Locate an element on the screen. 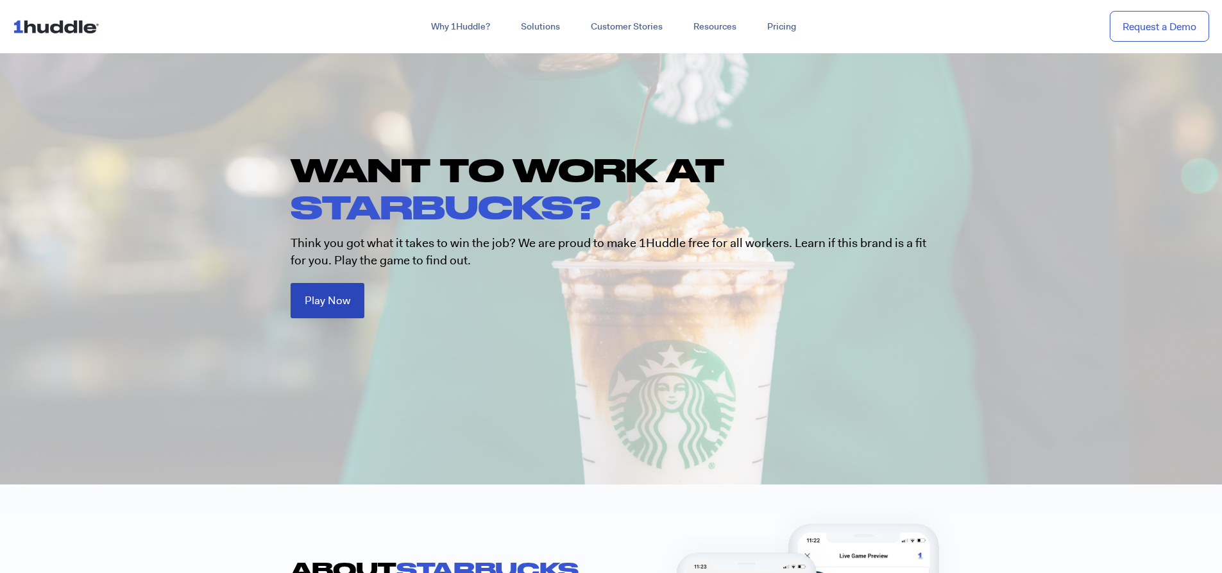 This screenshot has height=573, width=1222. a: Why 1Huddle? is located at coordinates (461, 27).